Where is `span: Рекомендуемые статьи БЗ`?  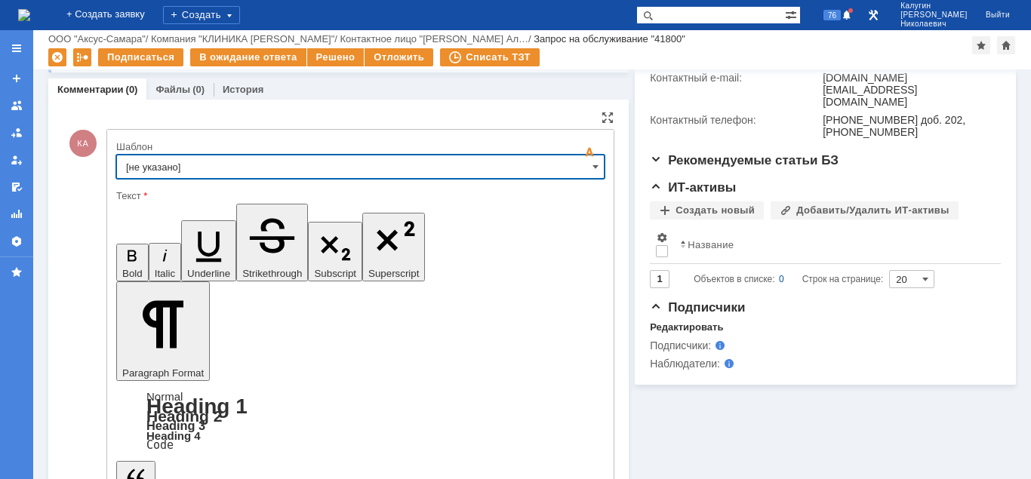 span: Рекомендуемые статьи БЗ is located at coordinates (744, 160).